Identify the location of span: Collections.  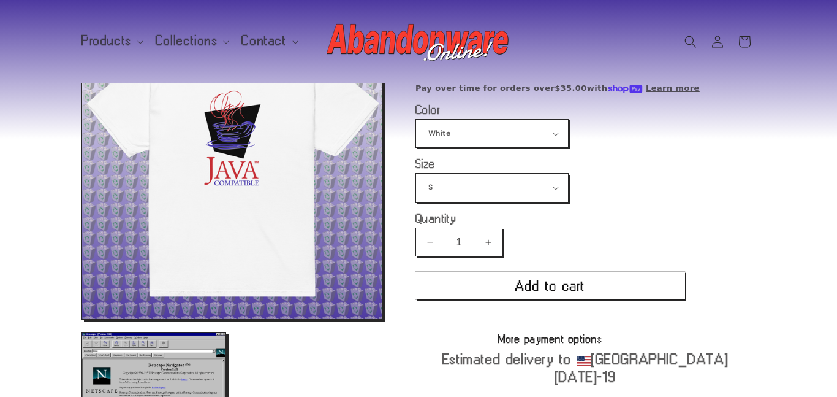
(187, 41).